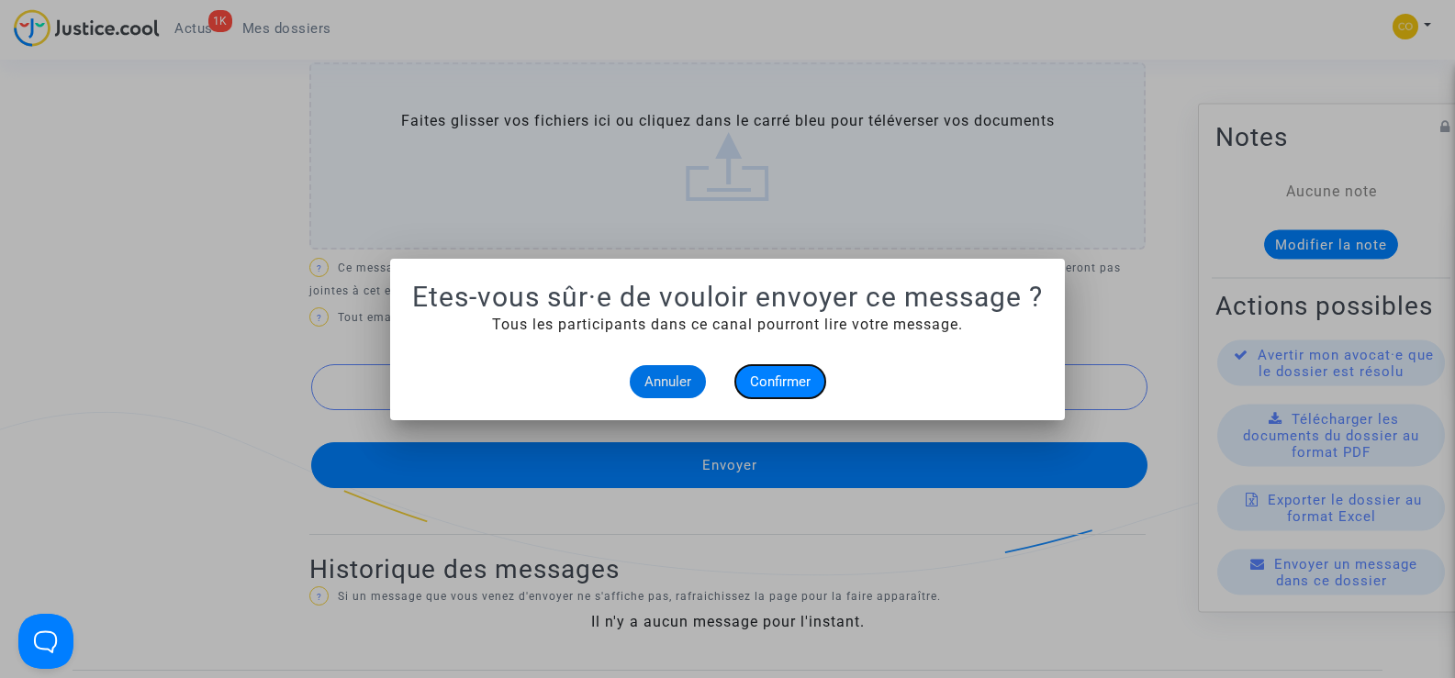 The height and width of the screenshot is (678, 1455). What do you see at coordinates (667, 382) in the screenshot?
I see `button: Annuler` at bounding box center [667, 382].